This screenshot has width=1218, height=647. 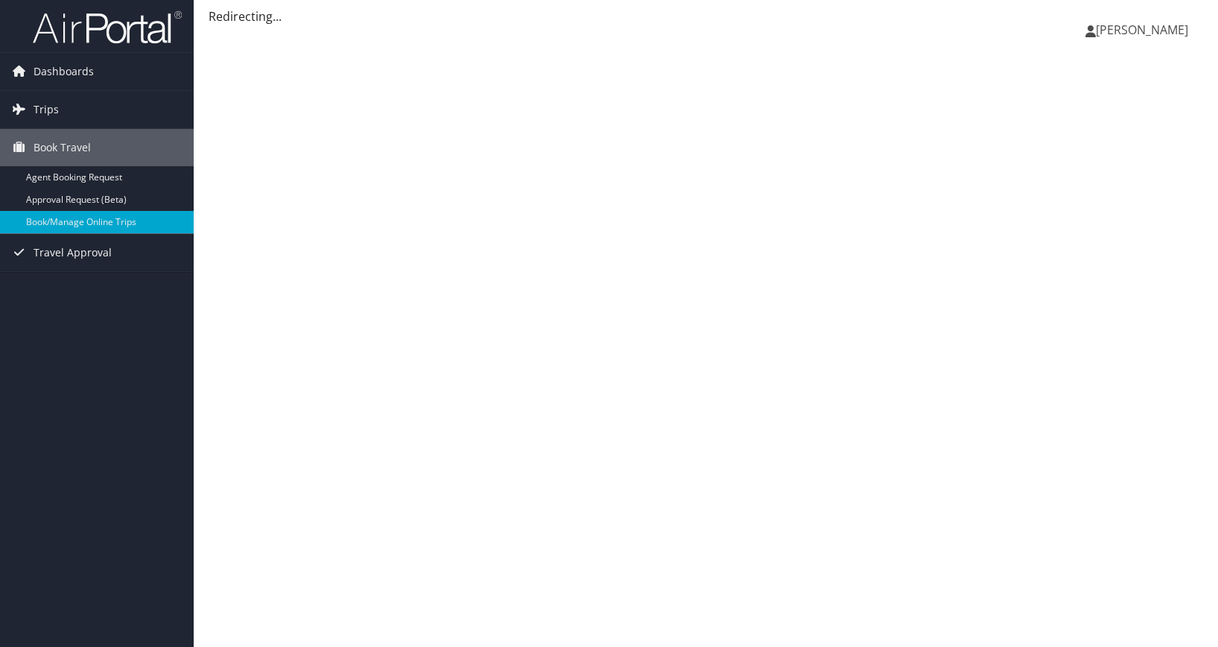 What do you see at coordinates (72, 253) in the screenshot?
I see `span: Travel Approval` at bounding box center [72, 253].